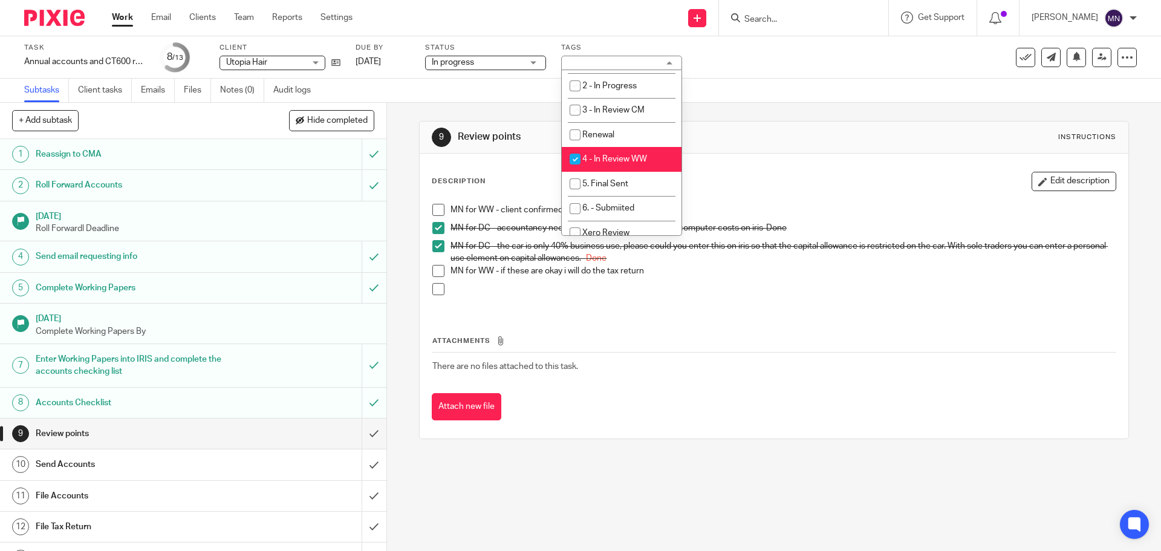  I want to click on a: Clients, so click(203, 18).